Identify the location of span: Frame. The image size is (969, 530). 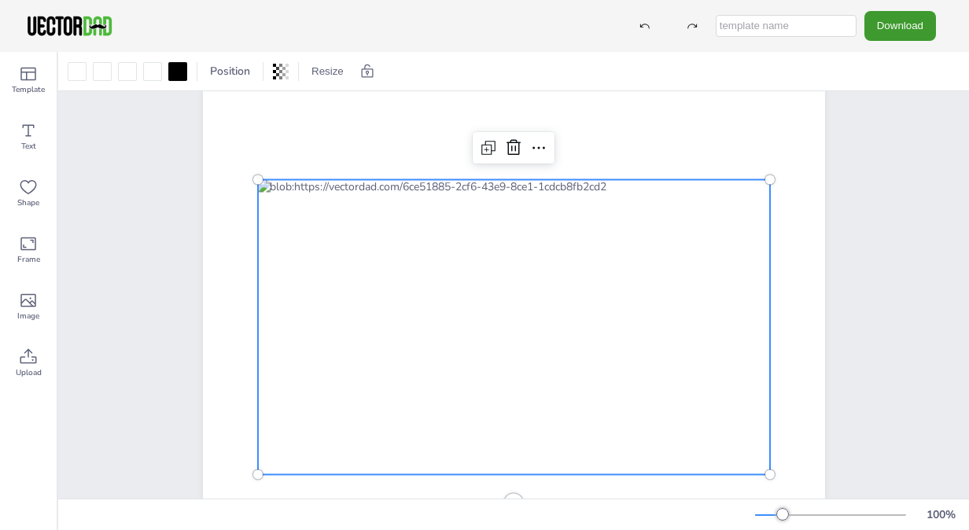
(28, 260).